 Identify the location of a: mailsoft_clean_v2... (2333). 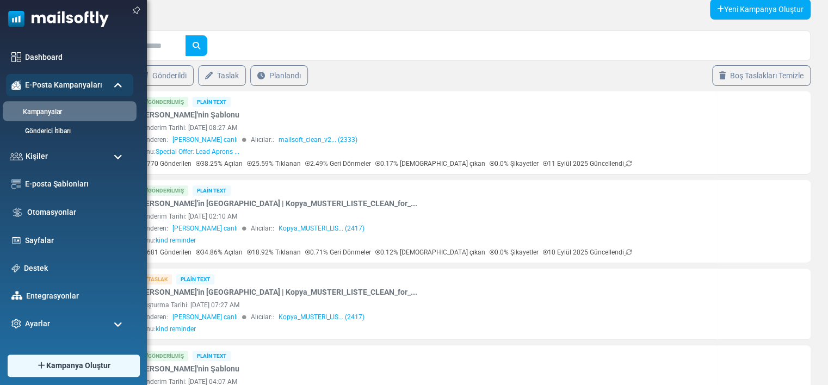
(318, 140).